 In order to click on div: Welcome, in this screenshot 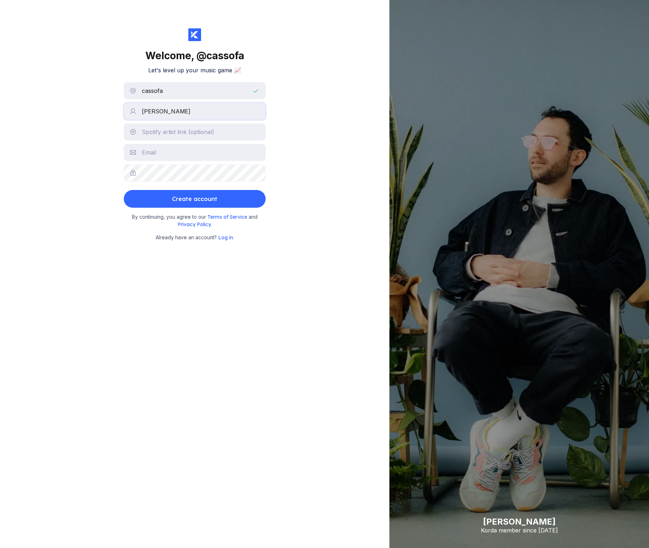, I will do `click(195, 56)`.